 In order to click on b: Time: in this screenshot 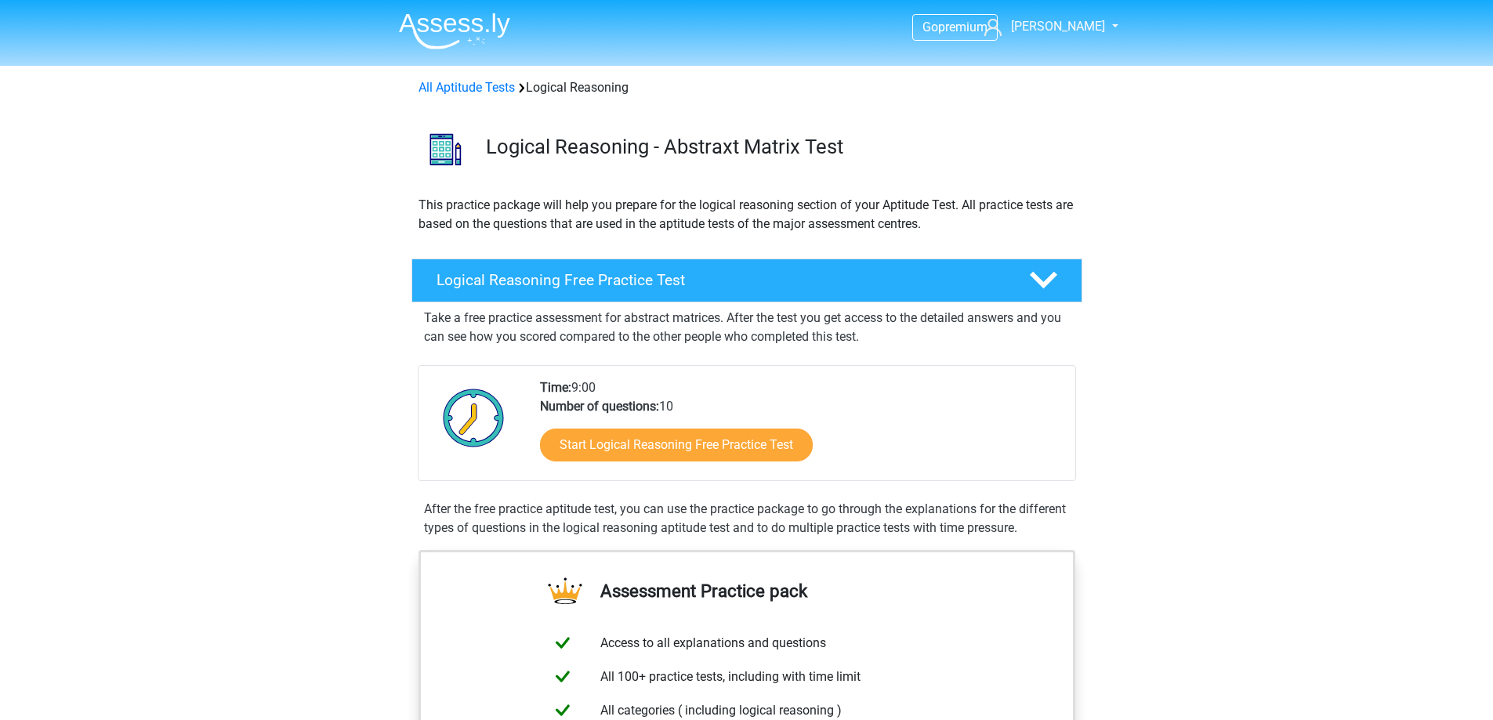, I will do `click(556, 387)`.